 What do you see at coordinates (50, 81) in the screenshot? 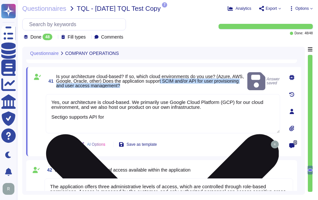
I see `span: 41` at bounding box center [50, 81].